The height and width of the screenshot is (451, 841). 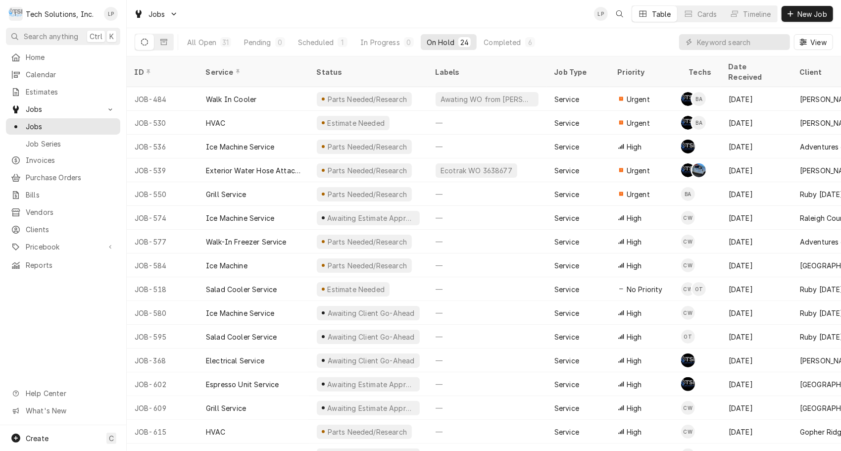 What do you see at coordinates (70, 229) in the screenshot?
I see `span: Clients` at bounding box center [70, 229].